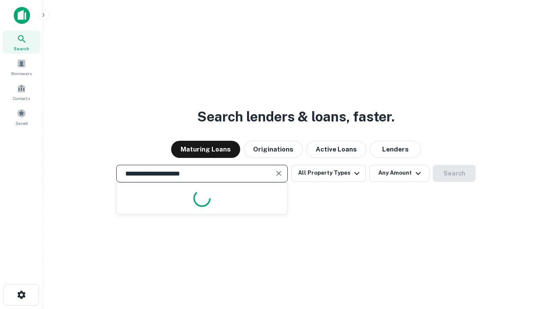 The height and width of the screenshot is (309, 549). What do you see at coordinates (21, 117) in the screenshot?
I see `div: Saved` at bounding box center [21, 117].